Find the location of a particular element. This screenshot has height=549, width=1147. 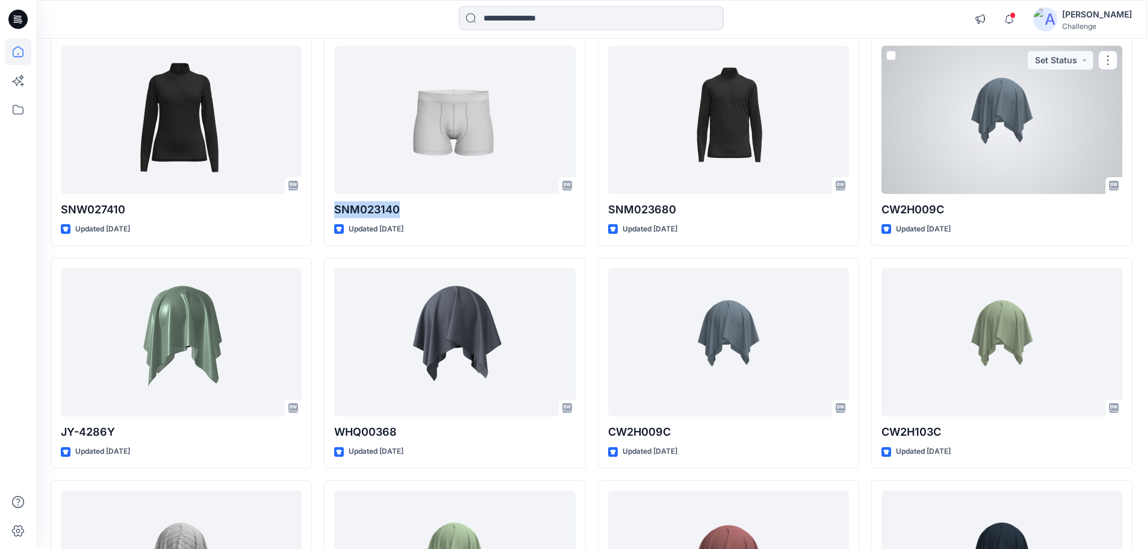

p: WHQ00368 is located at coordinates (455, 432).